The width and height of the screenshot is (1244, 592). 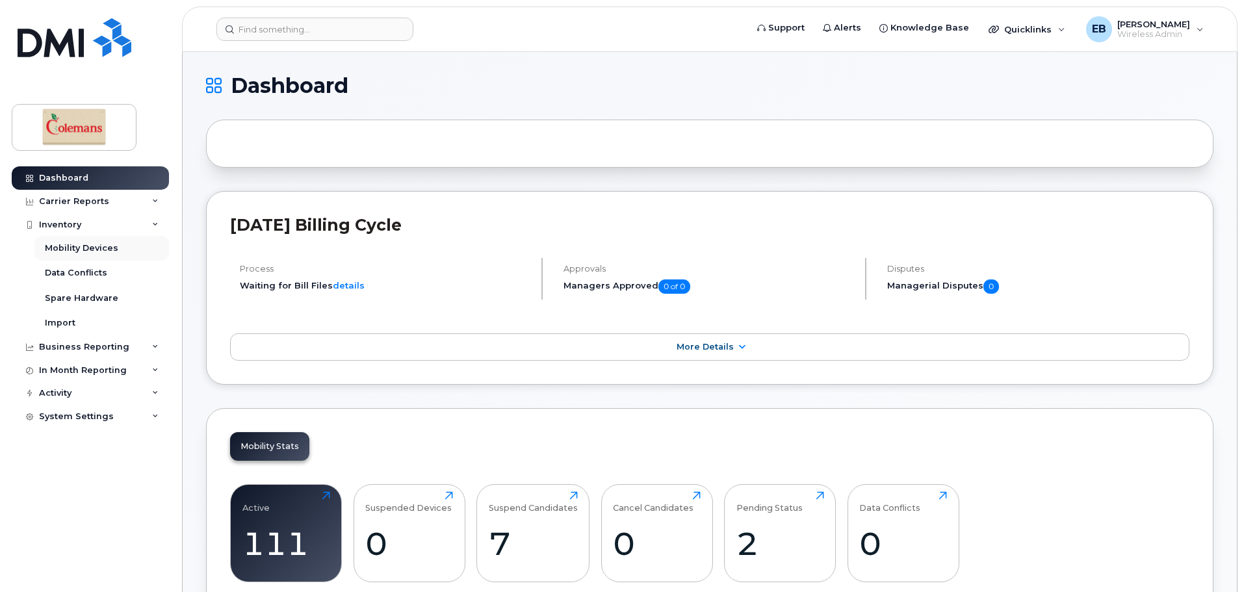 I want to click on div: 2, so click(x=780, y=543).